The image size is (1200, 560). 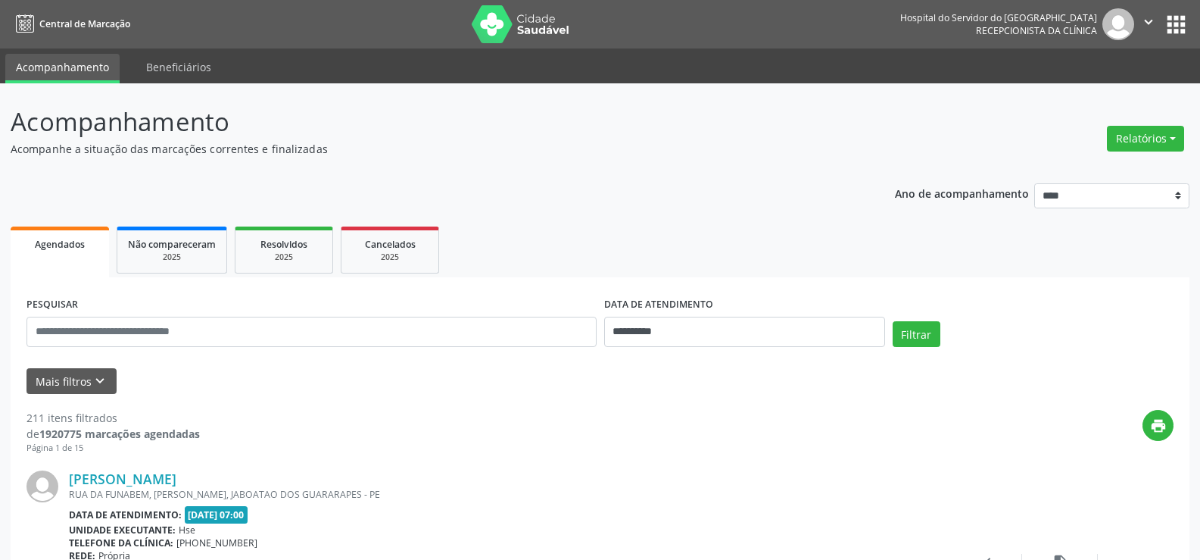 What do you see at coordinates (125, 514) in the screenshot?
I see `b: Data de atendimento:` at bounding box center [125, 514].